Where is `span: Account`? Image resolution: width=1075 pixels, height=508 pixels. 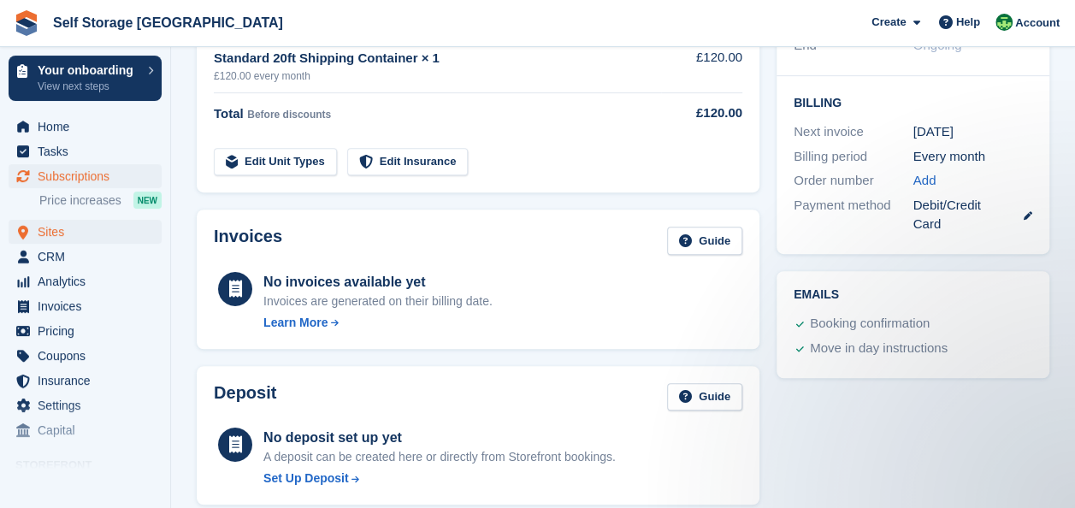 span: Account is located at coordinates (1038, 23).